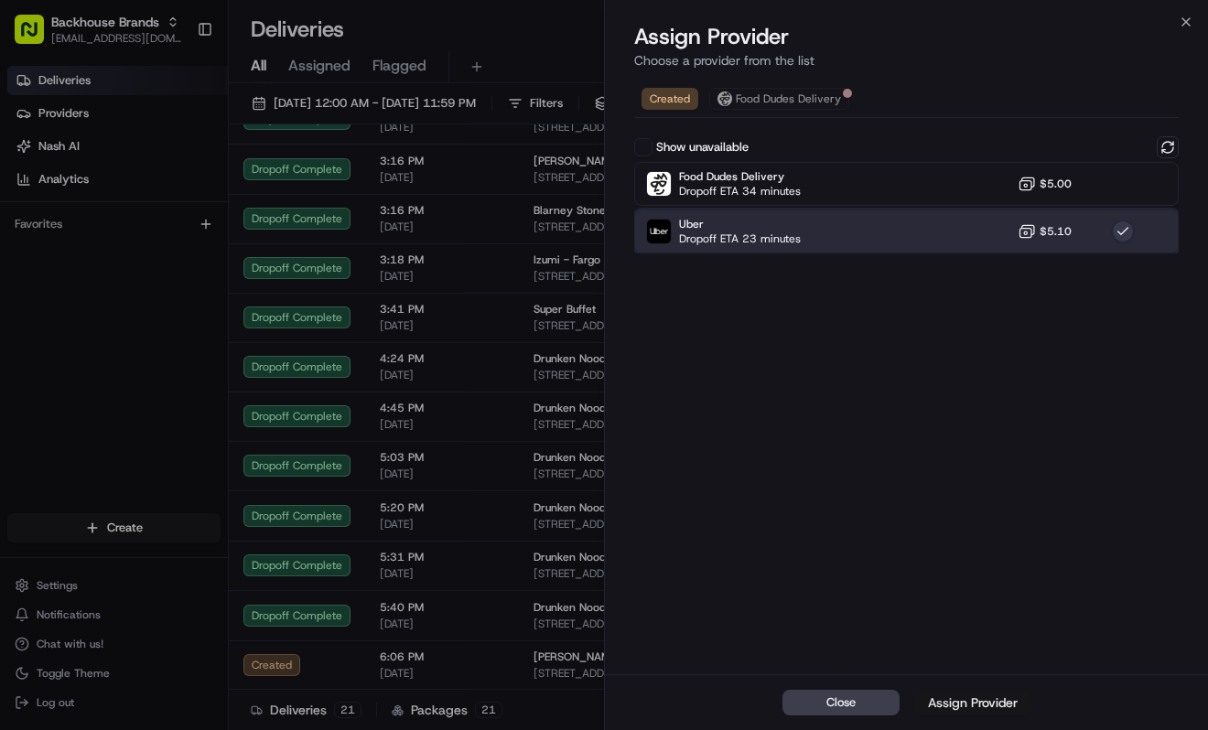 The image size is (1208, 730). What do you see at coordinates (659, 232) in the screenshot?
I see `img: Uber` at bounding box center [659, 232].